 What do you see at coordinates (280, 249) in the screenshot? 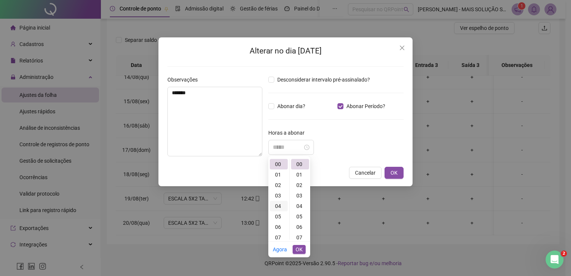
I see `a: Agora` at bounding box center [280, 249].